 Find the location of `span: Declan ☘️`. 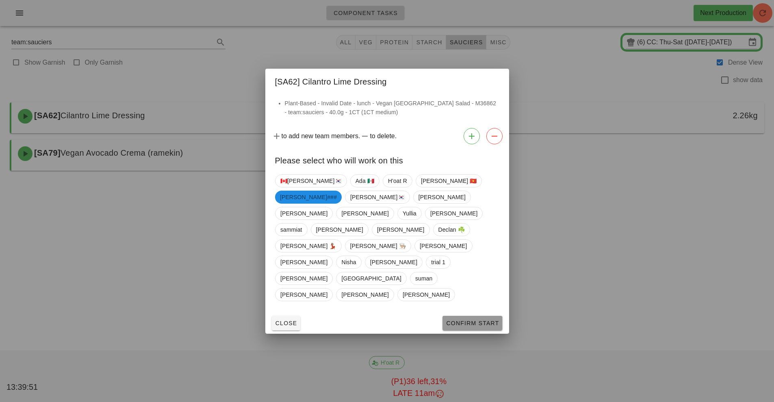

span: Declan ☘️ is located at coordinates (451, 230).